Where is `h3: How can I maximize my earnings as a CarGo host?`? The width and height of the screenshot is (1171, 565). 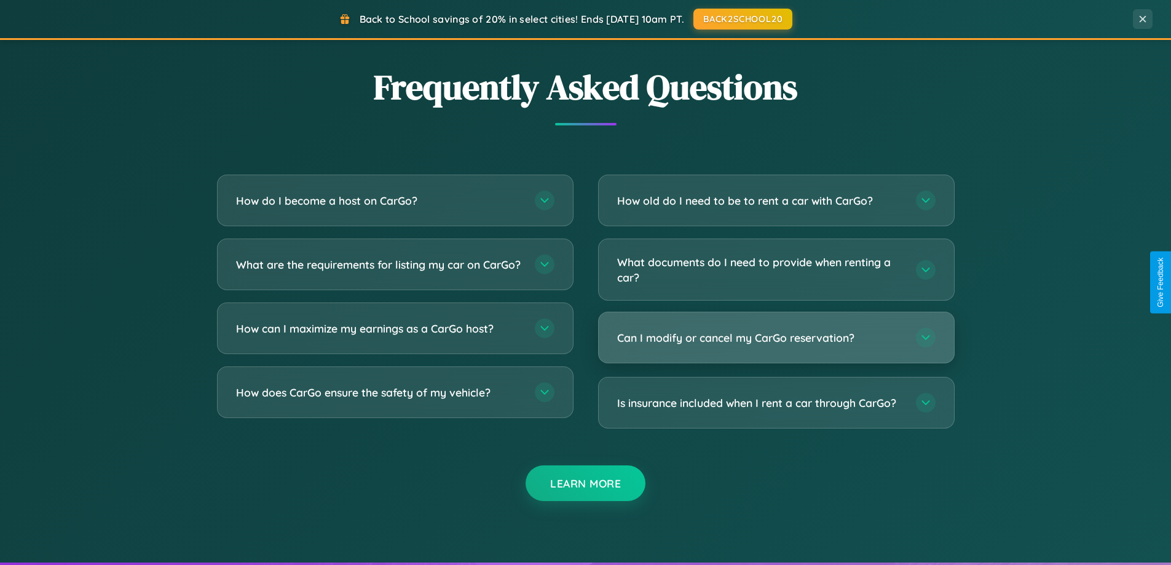 h3: How can I maximize my earnings as a CarGo host? is located at coordinates (379, 328).